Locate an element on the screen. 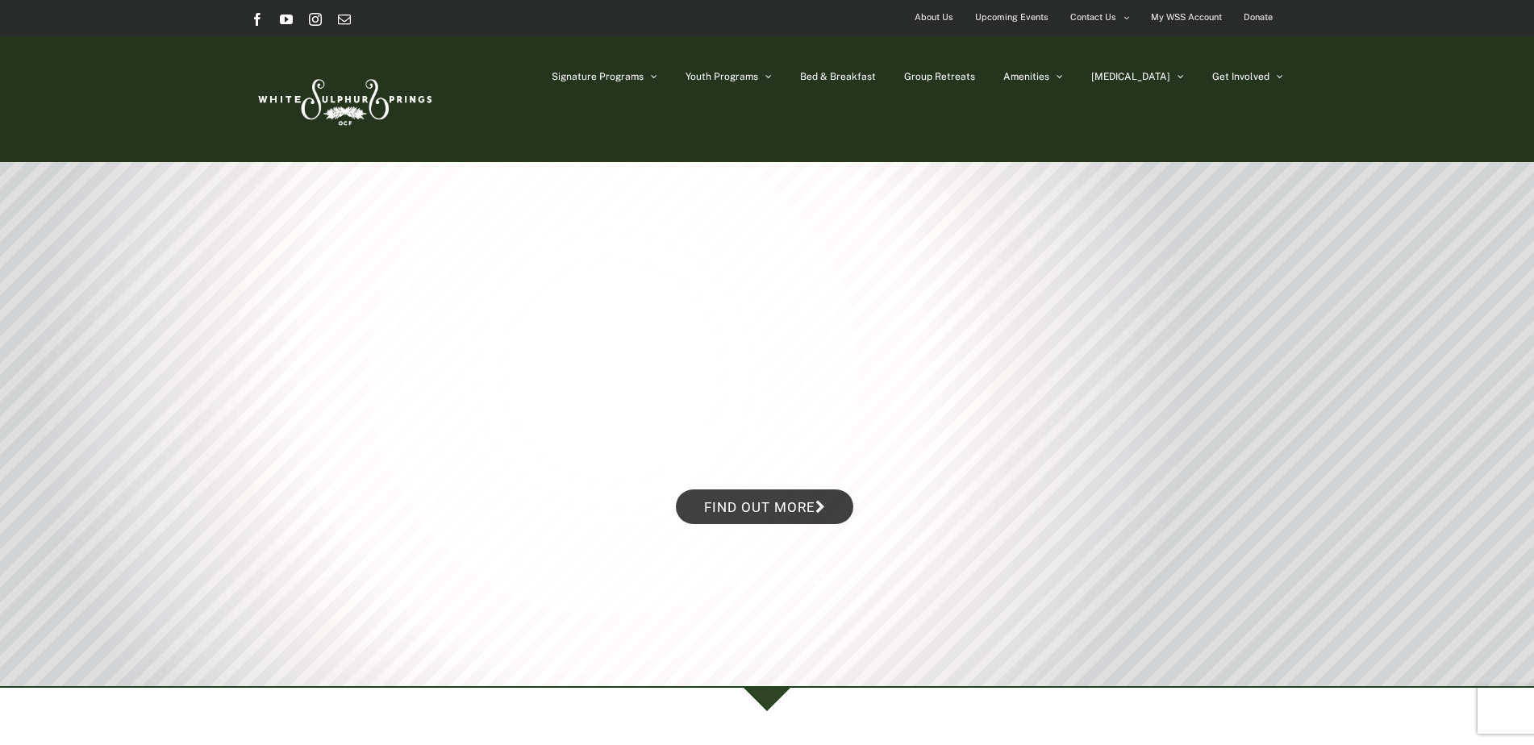  span: Signature Programs is located at coordinates (598, 77).